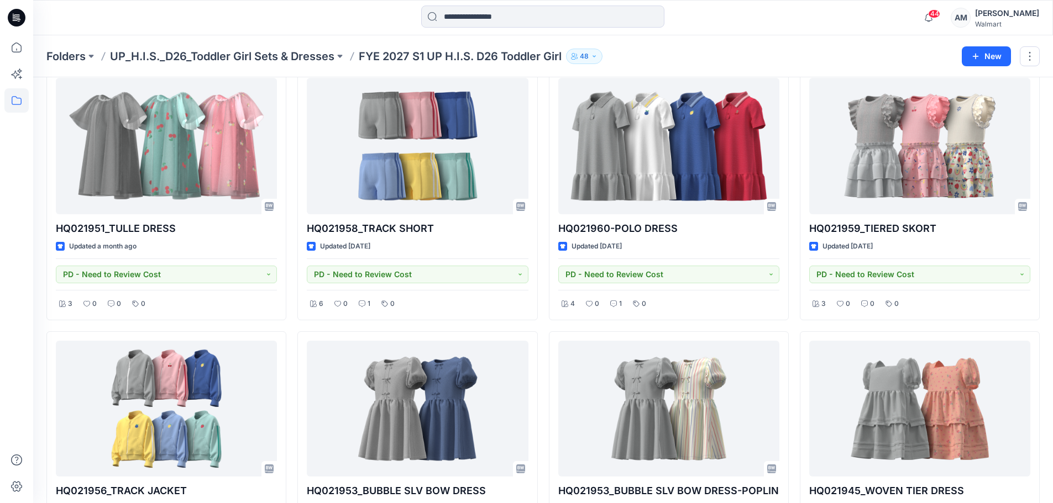  What do you see at coordinates (934, 14) in the screenshot?
I see `span: 44` at bounding box center [934, 14].